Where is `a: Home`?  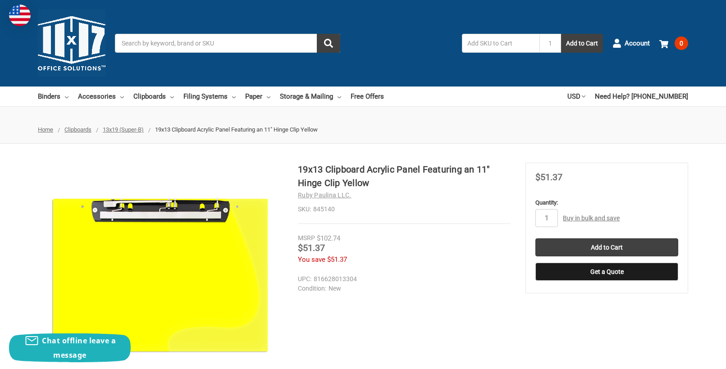 a: Home is located at coordinates (46, 129).